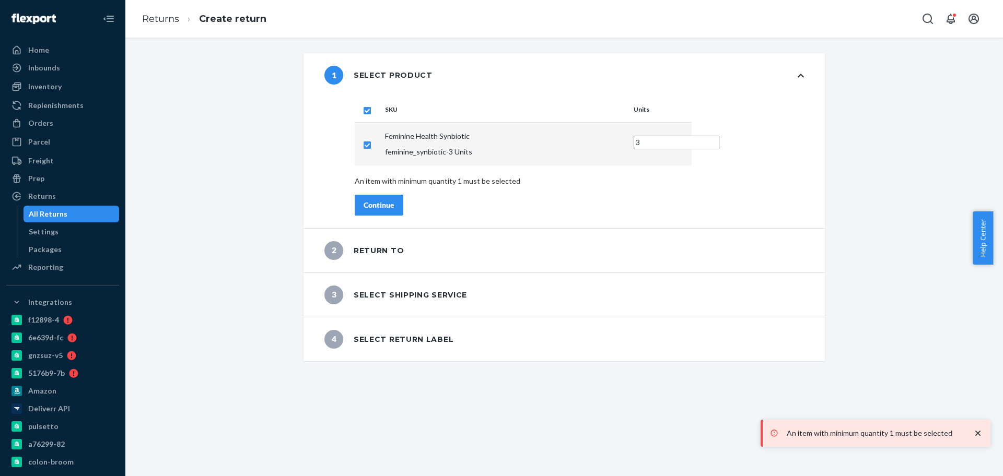  I want to click on button: Help Center, so click(983, 238).